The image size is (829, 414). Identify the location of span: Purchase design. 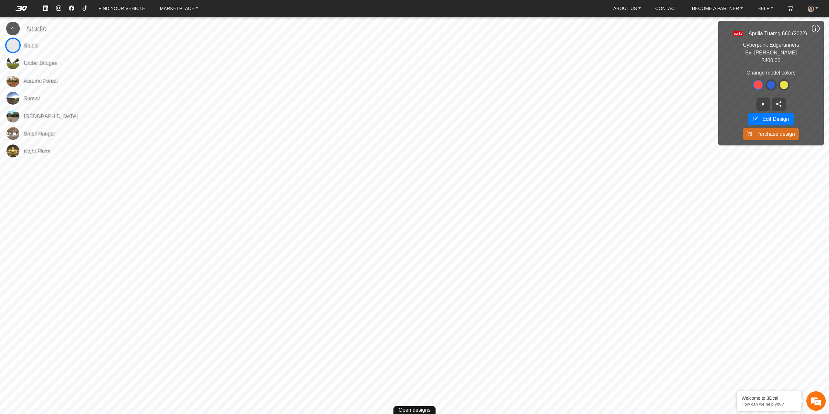
(776, 134).